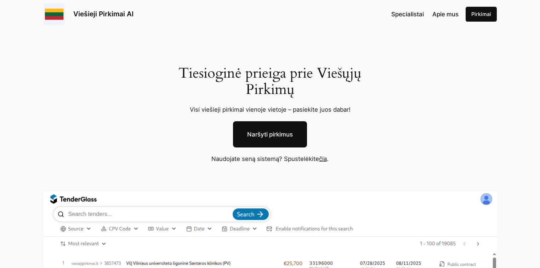  I want to click on a: Specialistai, so click(408, 14).